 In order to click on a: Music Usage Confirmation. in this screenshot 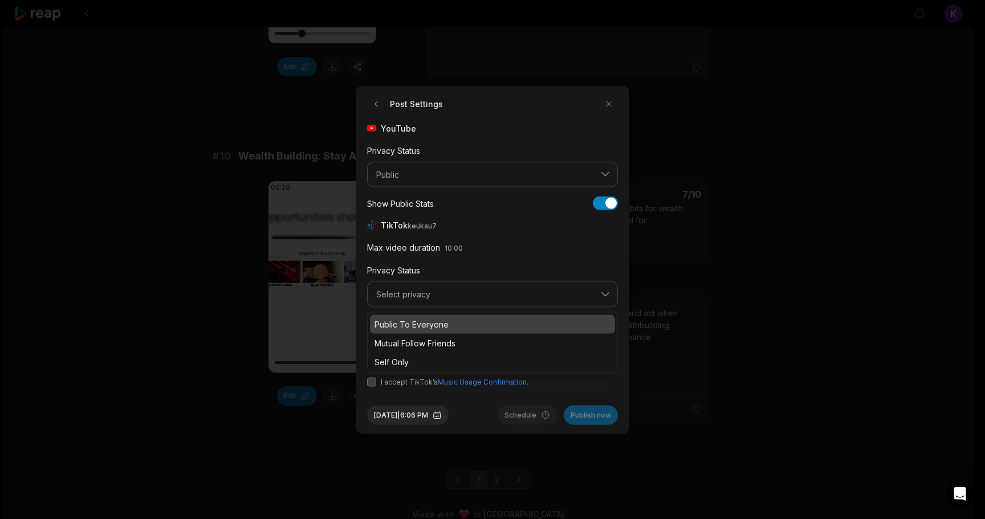, I will do `click(483, 381)`.